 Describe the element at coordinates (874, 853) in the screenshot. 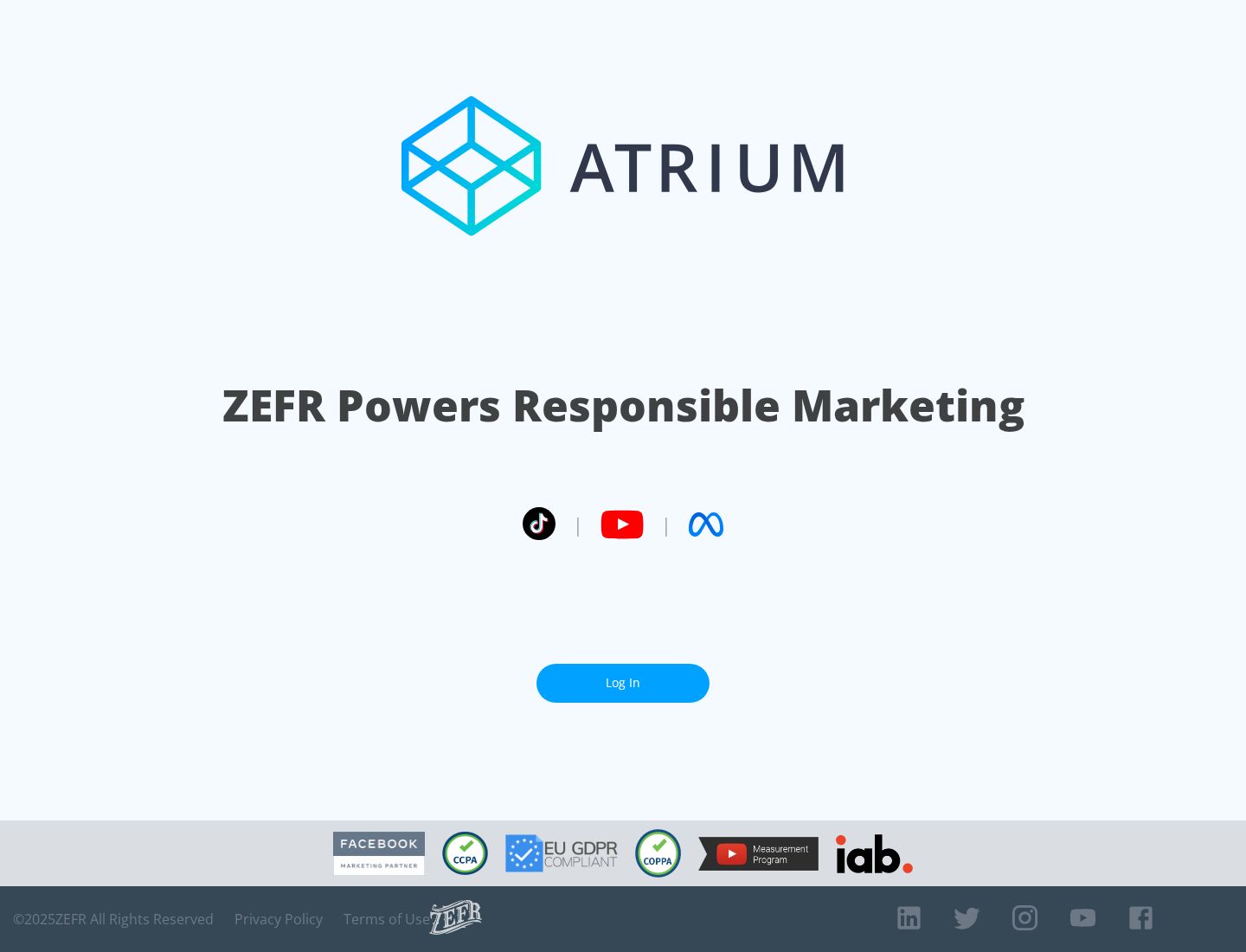

I see `img: IAB` at that location.